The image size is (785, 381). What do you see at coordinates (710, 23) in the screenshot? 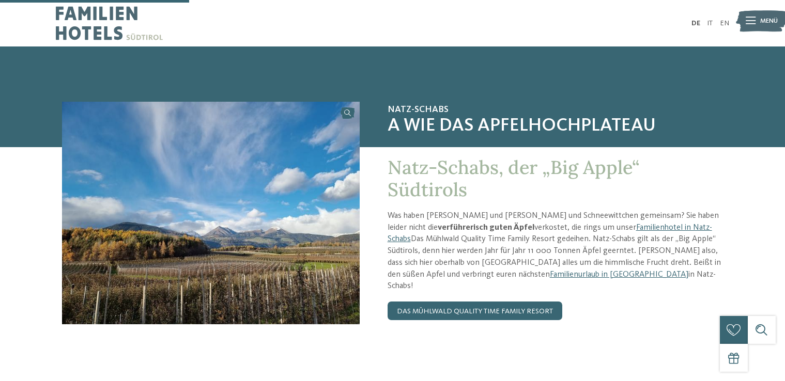
I see `a: IT` at bounding box center [710, 23].